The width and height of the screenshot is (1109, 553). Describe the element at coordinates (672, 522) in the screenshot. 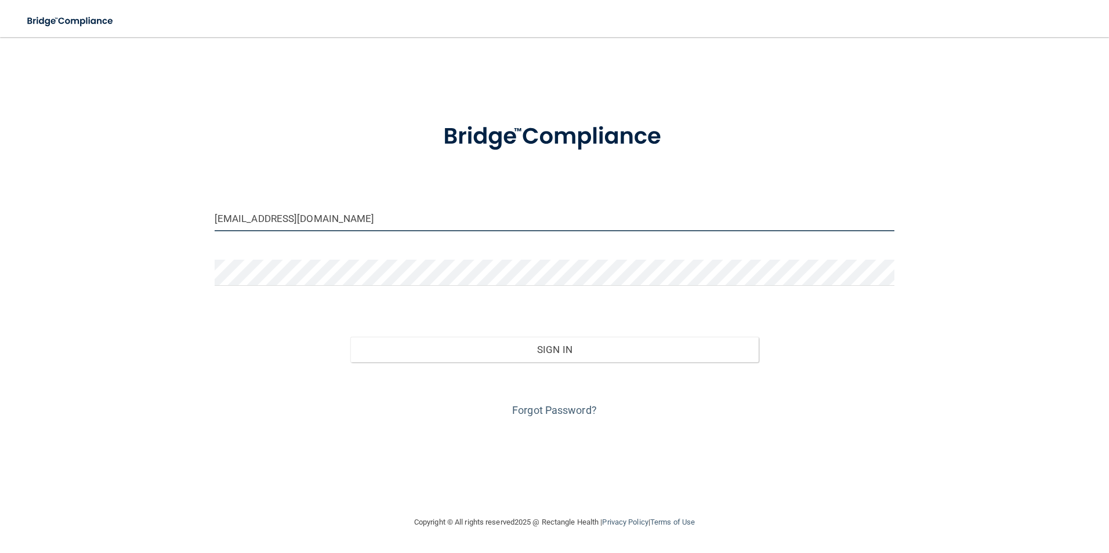

I see `a: Terms of Use` at that location.